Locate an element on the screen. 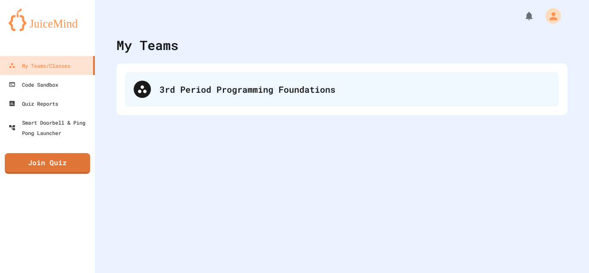 The height and width of the screenshot is (273, 589). div: My Teams is located at coordinates (147, 45).